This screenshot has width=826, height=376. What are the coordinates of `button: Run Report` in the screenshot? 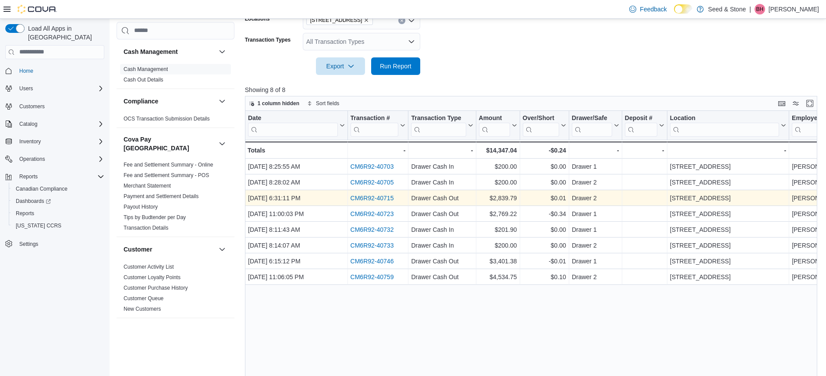 It's located at (396, 66).